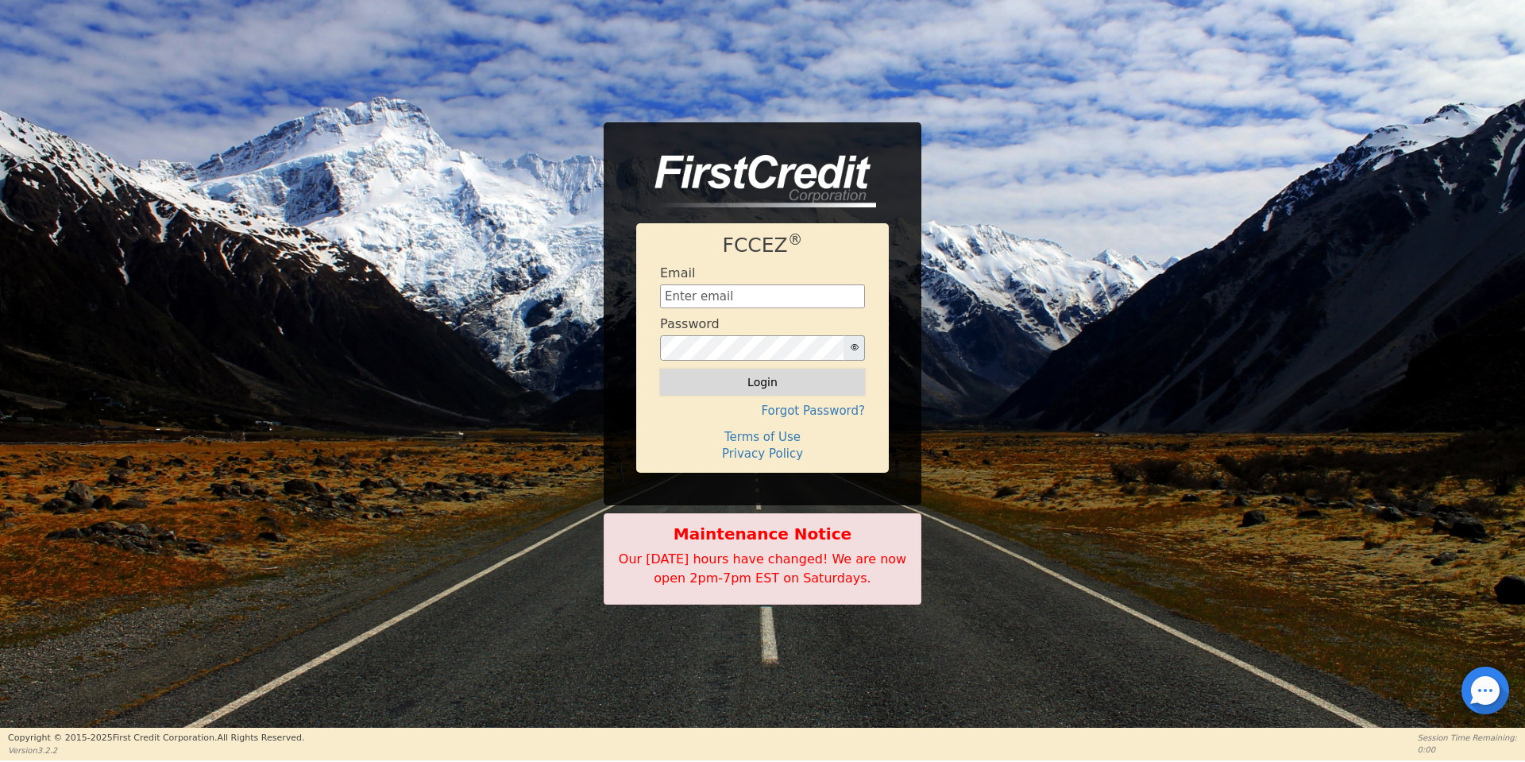 The width and height of the screenshot is (1525, 762). Describe the element at coordinates (763, 296) in the screenshot. I see `input: Enter email` at that location.